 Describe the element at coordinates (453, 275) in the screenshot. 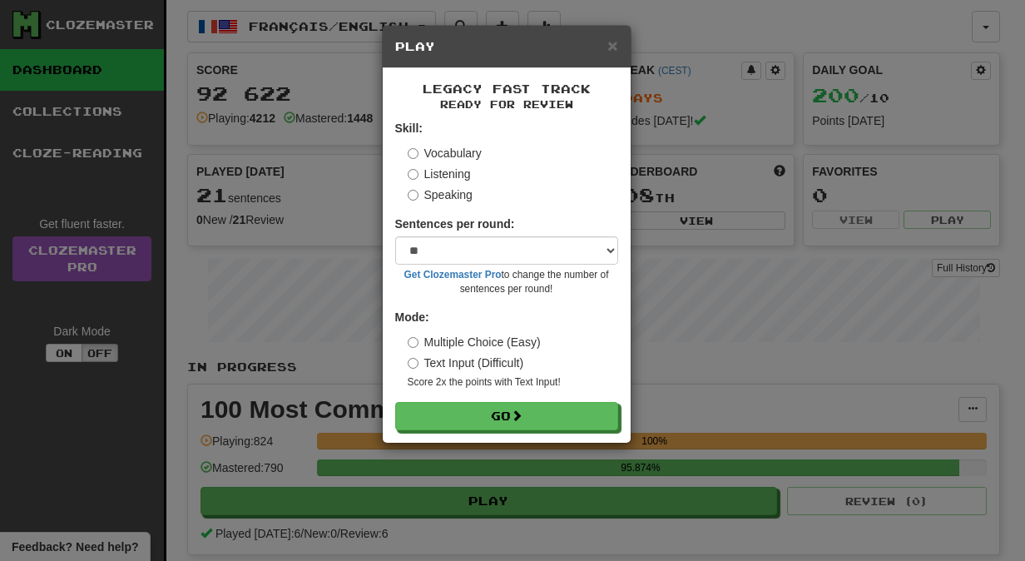

I see `a: Get Clozemaster Pro` at that location.